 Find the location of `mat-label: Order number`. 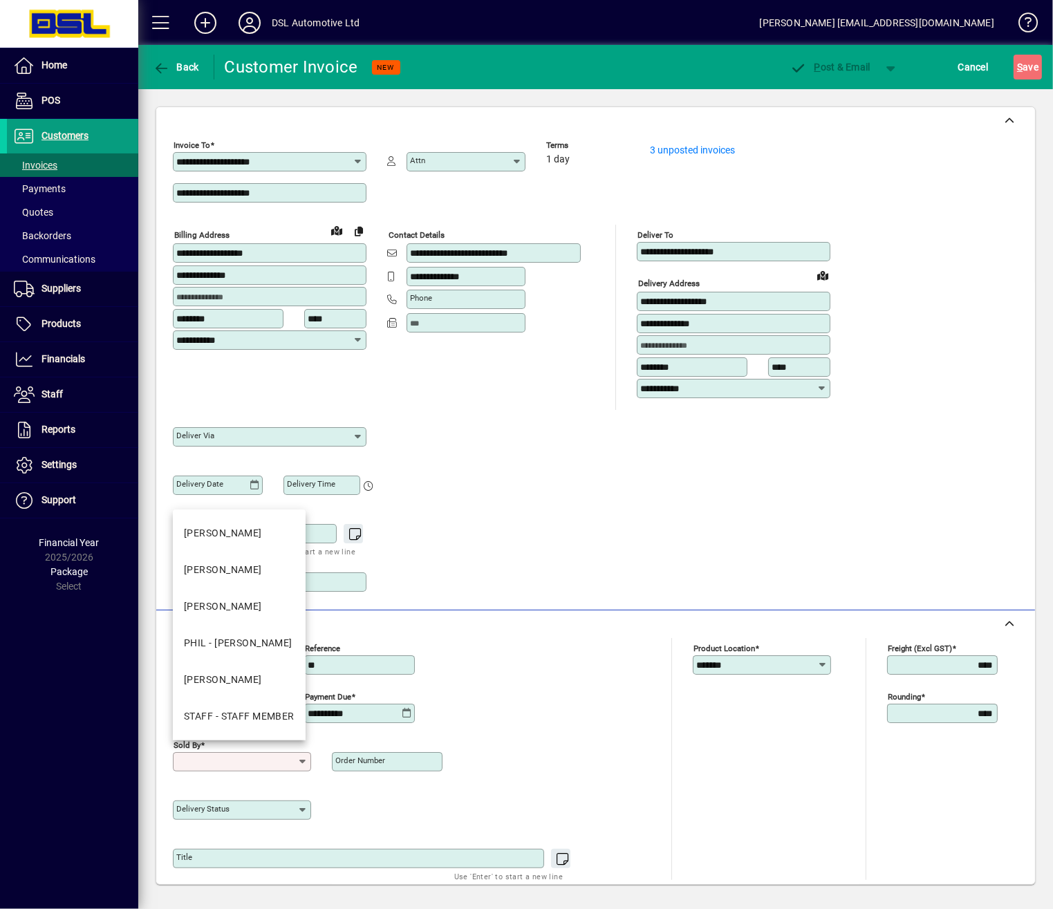

mat-label: Order number is located at coordinates (360, 760).